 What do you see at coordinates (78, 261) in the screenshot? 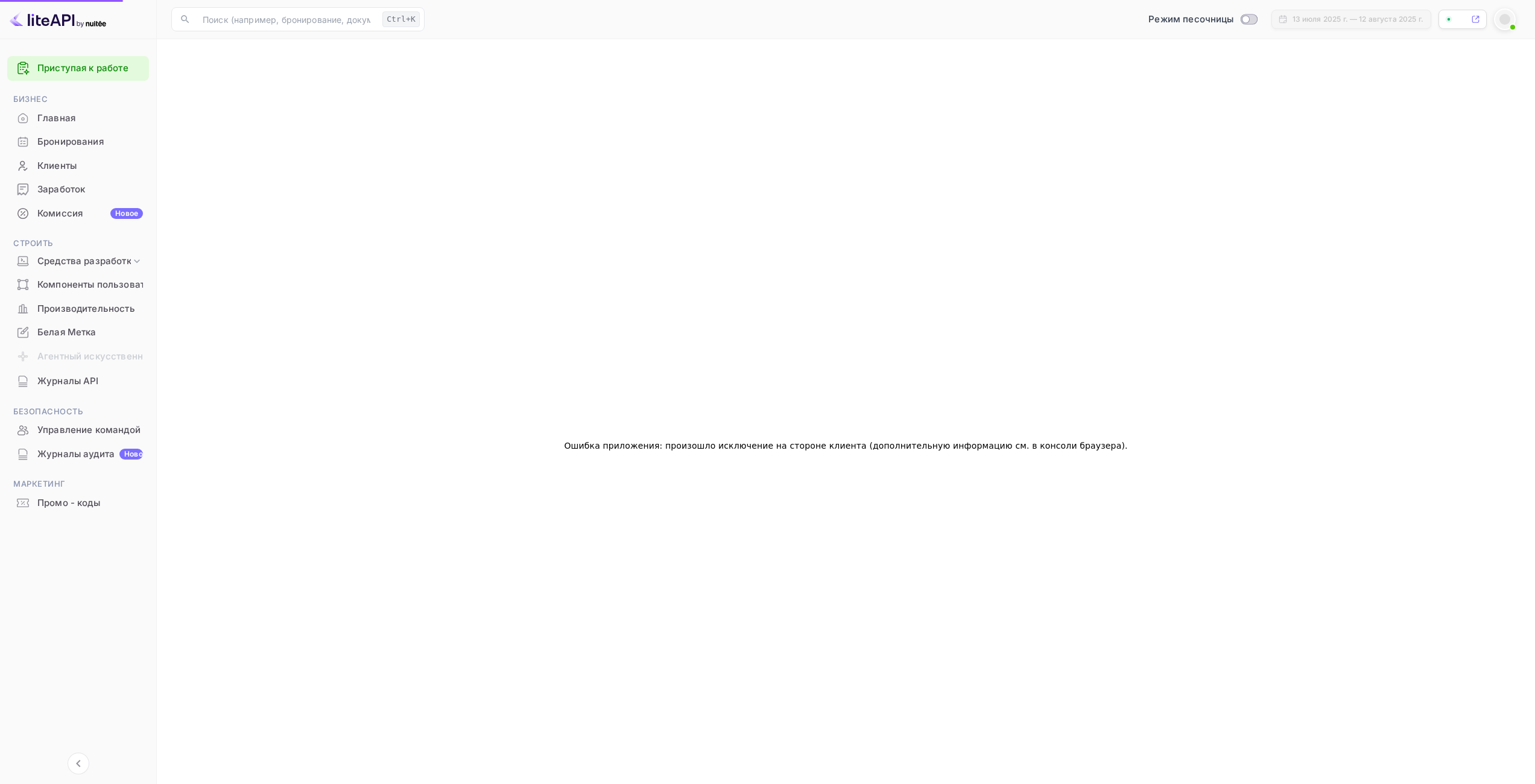
I see `div: Средства разработки` at bounding box center [78, 261].